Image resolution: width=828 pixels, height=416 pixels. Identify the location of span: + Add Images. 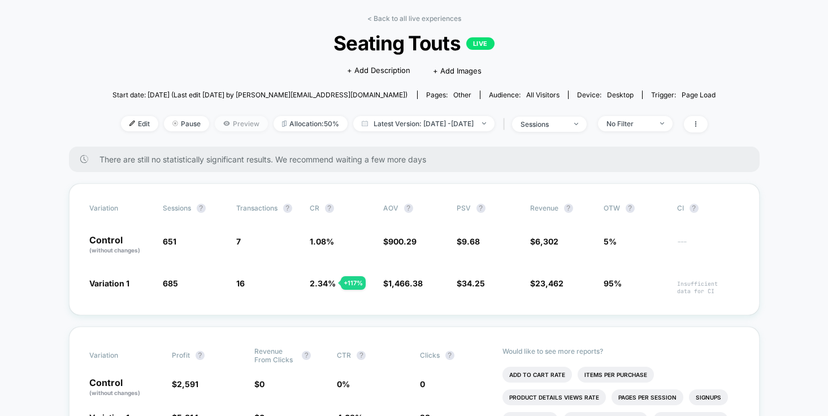
(457, 71).